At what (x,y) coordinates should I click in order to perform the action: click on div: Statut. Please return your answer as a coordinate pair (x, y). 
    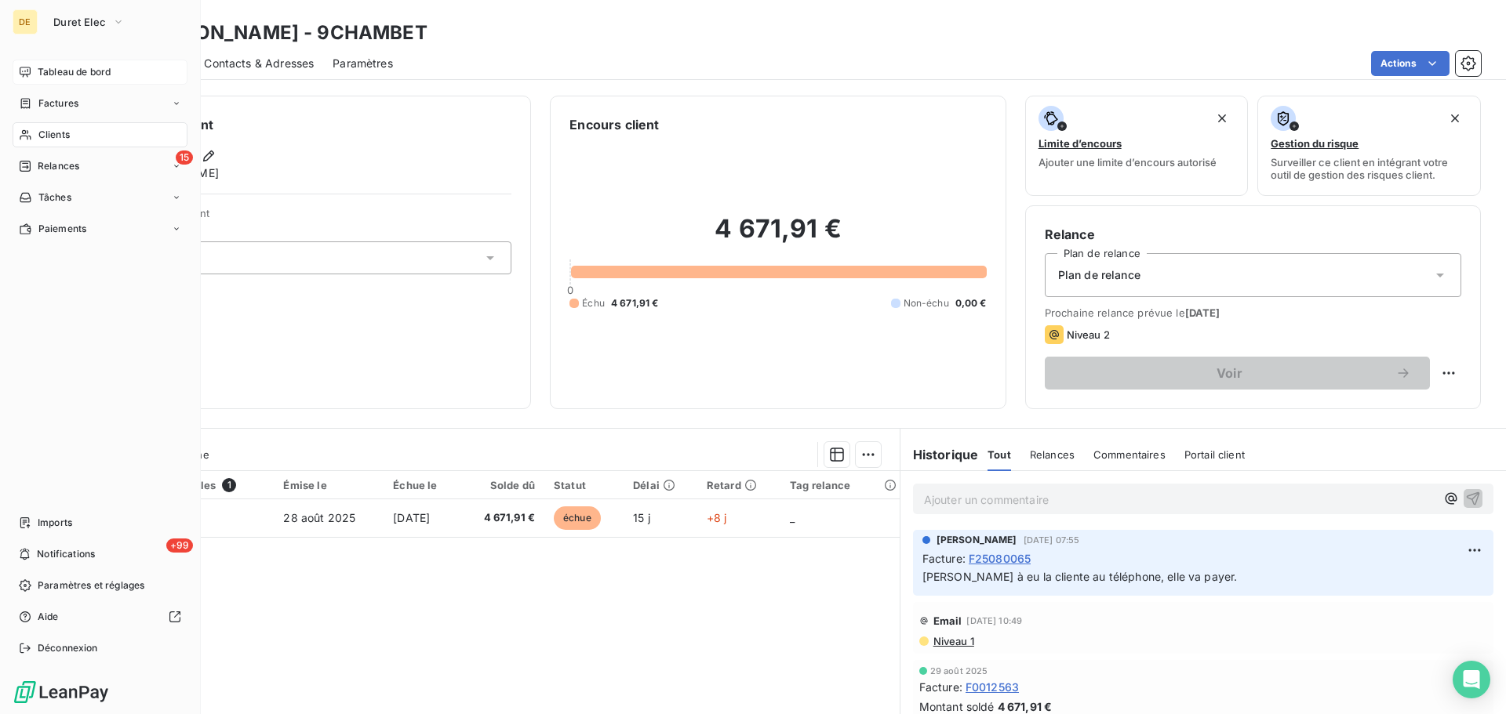
    Looking at the image, I should click on (583, 485).